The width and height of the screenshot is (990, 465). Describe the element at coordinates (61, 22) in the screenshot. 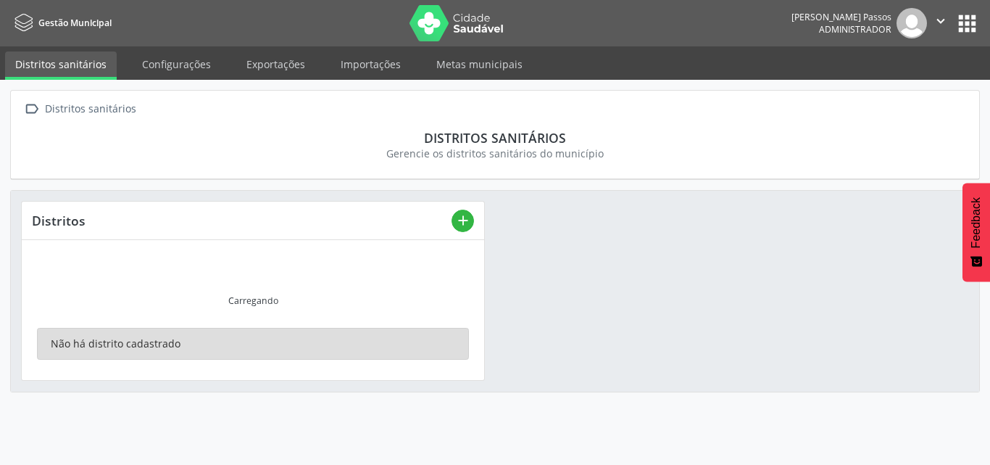

I see `a: Gestão Municipal` at that location.